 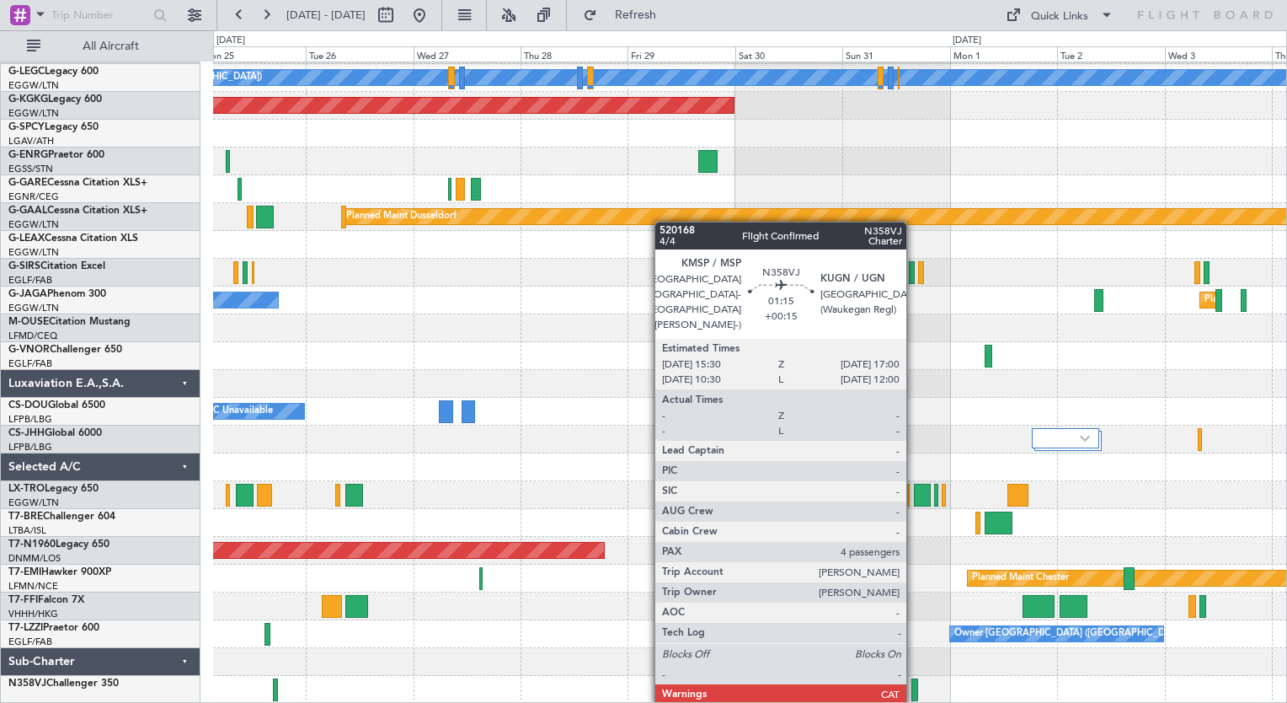 I want to click on a: G-LEGCLegacy 600, so click(x=53, y=72).